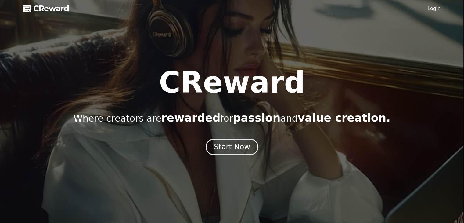 The image size is (464, 223). What do you see at coordinates (257, 117) in the screenshot?
I see `span: passion` at bounding box center [257, 117].